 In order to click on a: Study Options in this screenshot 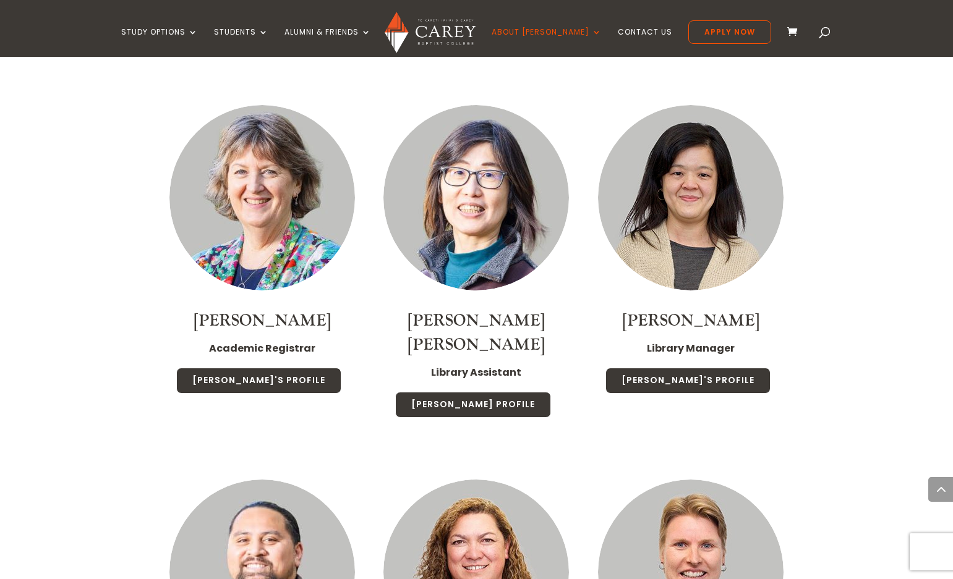, I will do `click(159, 42)`.